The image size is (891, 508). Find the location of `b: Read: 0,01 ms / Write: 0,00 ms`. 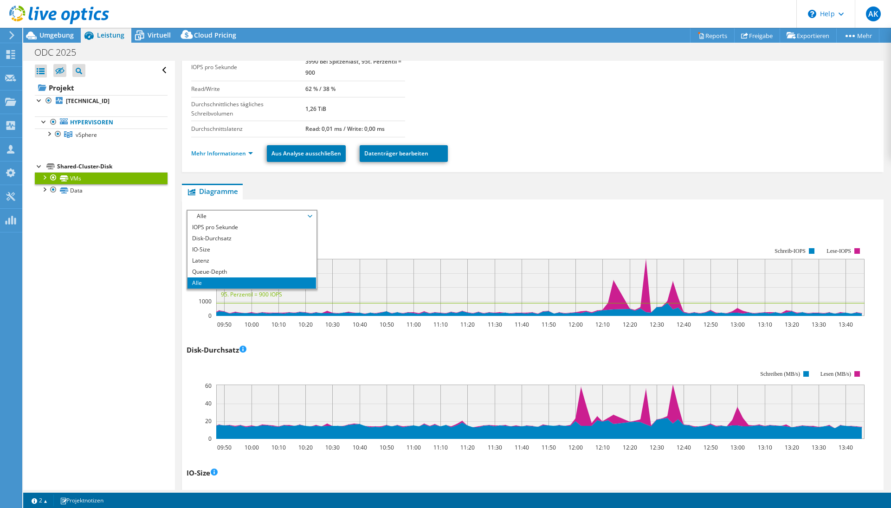

b: Read: 0,01 ms / Write: 0,00 ms is located at coordinates (345, 129).